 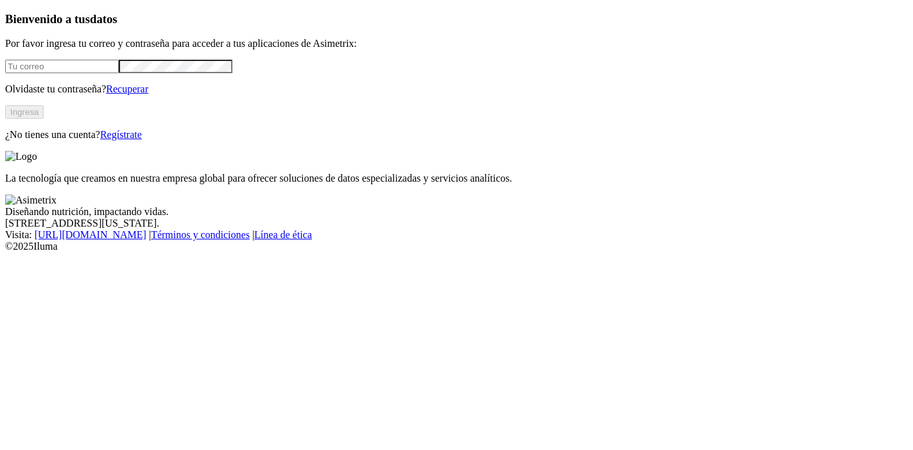 What do you see at coordinates (456, 44) in the screenshot?
I see `p: Por favor ingresa tu correo y contraseña para acceder a tus aplicaciones de Asimetrix:` at bounding box center [456, 44].